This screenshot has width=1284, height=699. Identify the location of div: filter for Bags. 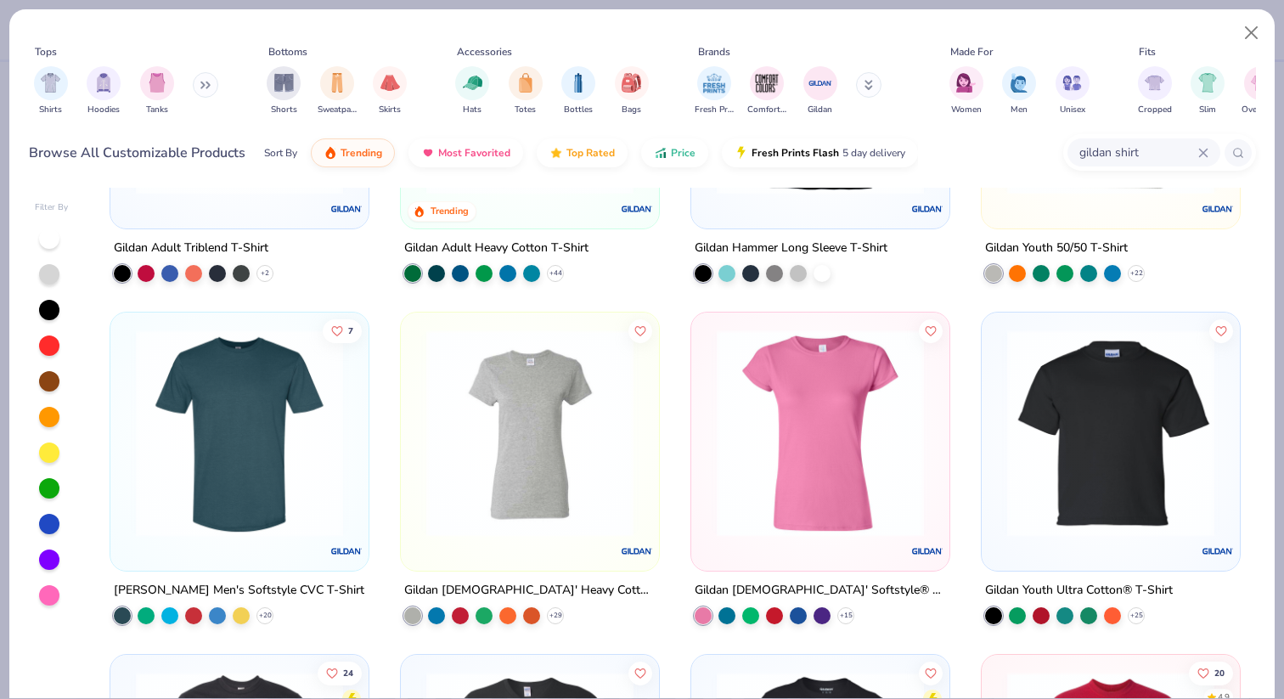
(632, 91).